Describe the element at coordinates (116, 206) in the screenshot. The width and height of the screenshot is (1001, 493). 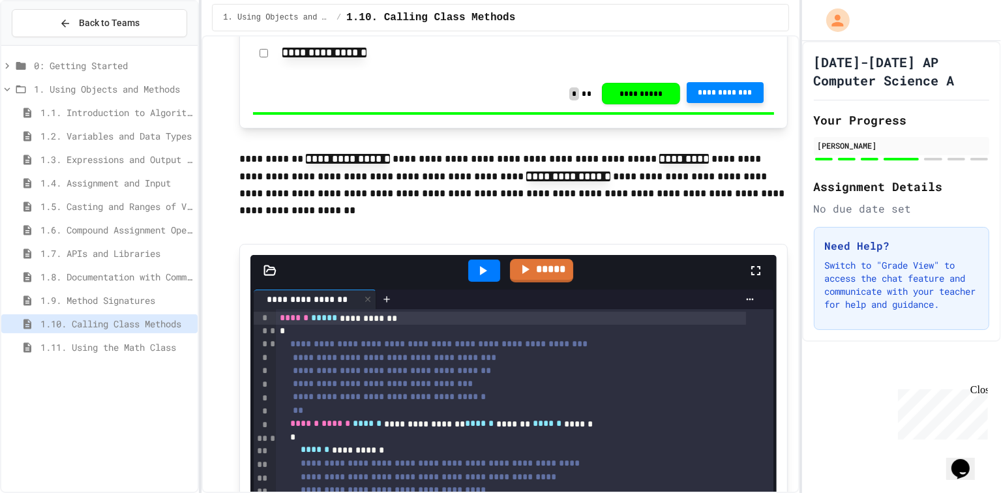
I see `span: 1.5. Casting and Ranges of Values` at that location.